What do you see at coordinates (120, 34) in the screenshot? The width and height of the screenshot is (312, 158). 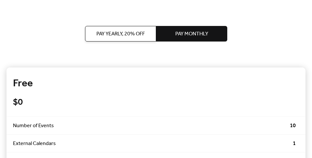 I see `button: Pay Yearly, 20% off` at bounding box center [120, 34].